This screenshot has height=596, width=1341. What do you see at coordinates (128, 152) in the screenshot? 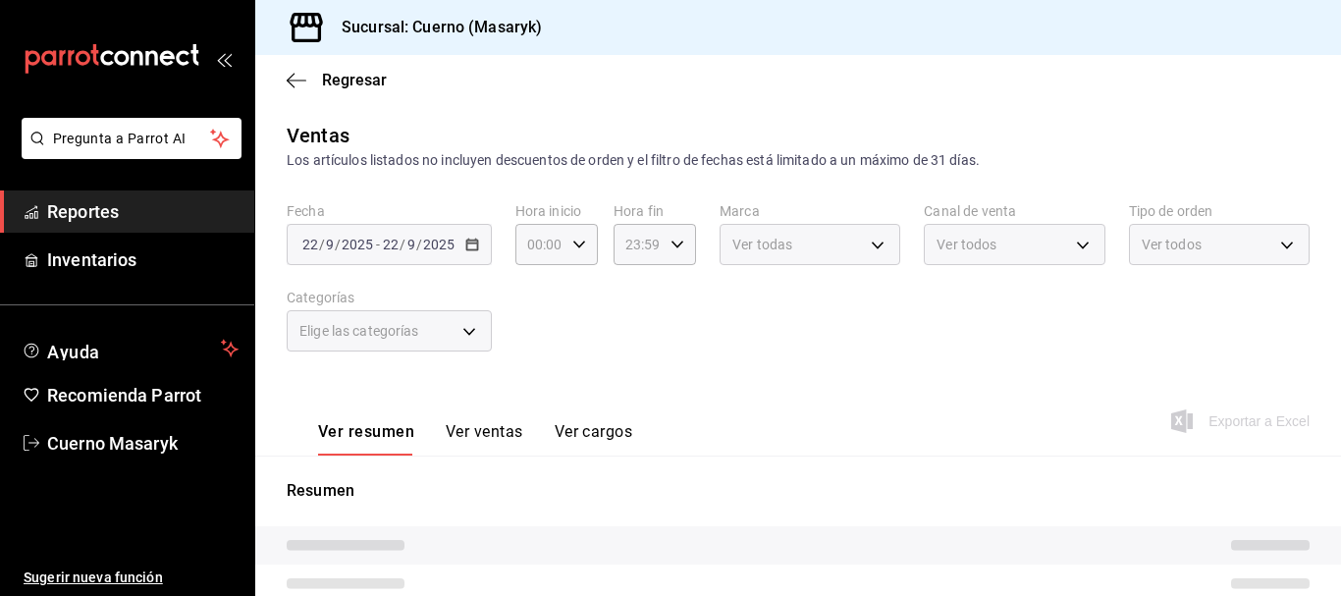
I see `a: Pregunta a Parrot AI` at bounding box center [128, 152].